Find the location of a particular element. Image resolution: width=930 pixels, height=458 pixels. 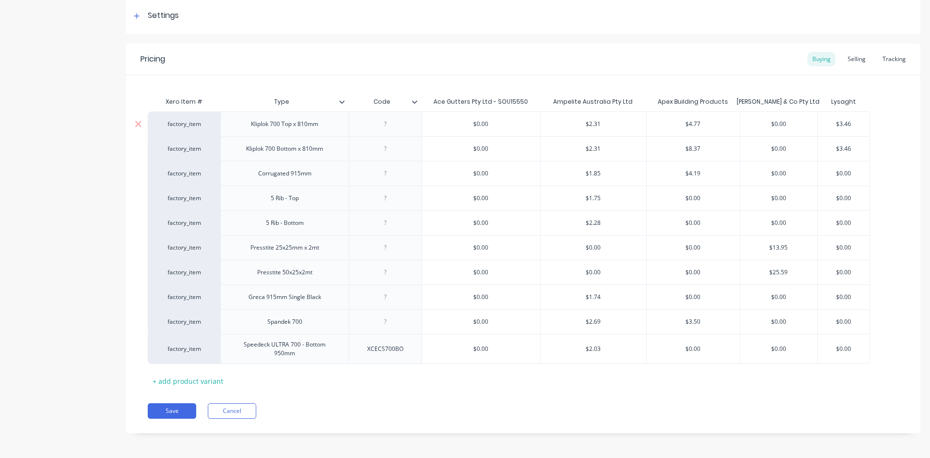

div: $4.77 is located at coordinates (693, 124).